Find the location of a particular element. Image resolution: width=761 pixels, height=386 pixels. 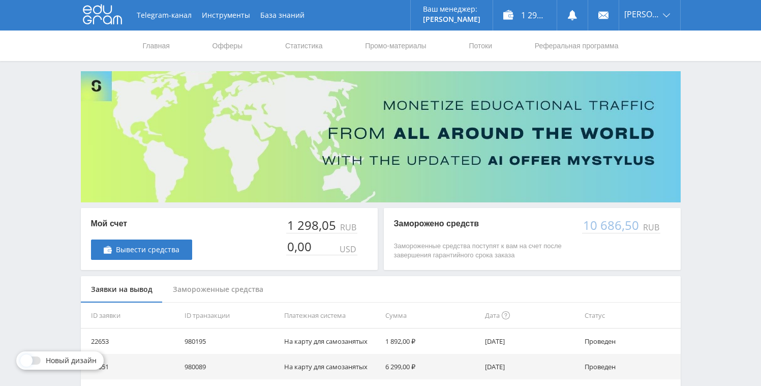

a: Реферальная программа is located at coordinates (577, 46).